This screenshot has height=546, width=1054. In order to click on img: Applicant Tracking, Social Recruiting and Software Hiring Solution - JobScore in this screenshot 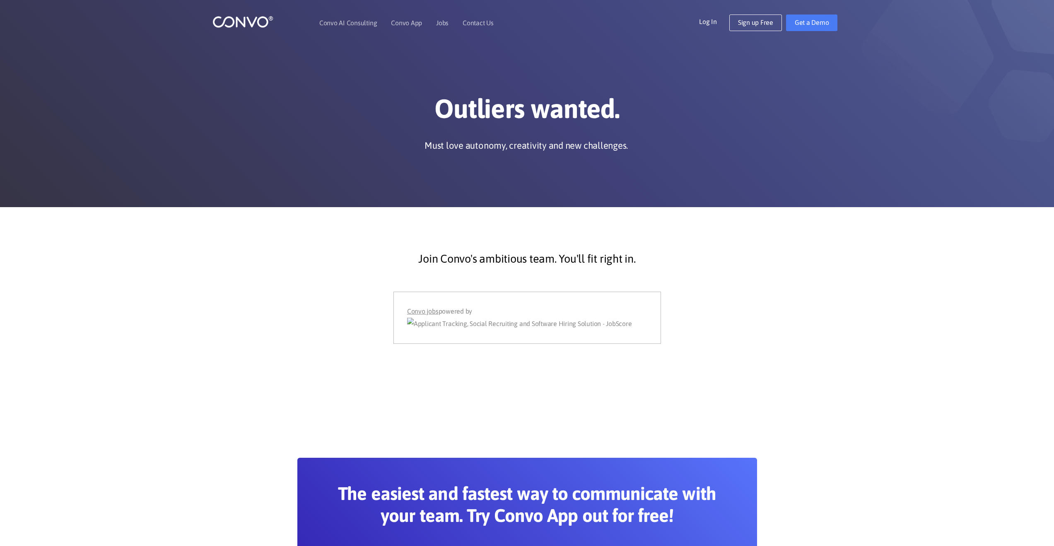, I will do `click(519, 324)`.